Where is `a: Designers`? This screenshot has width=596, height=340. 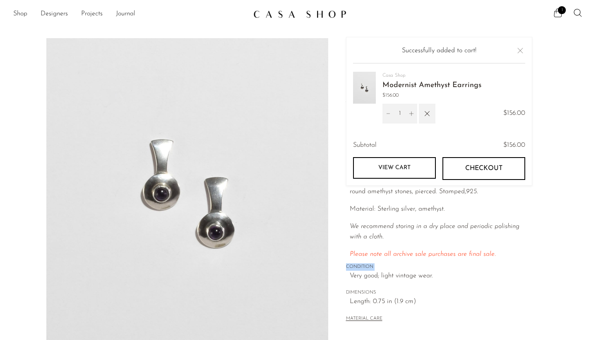
a: Designers is located at coordinates (54, 14).